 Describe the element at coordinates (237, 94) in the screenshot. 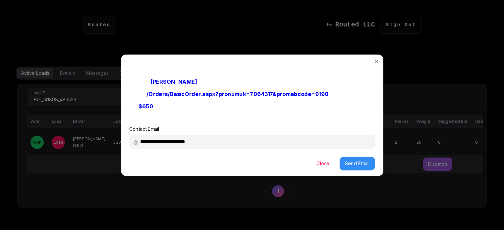

I see `a: /Orders/BasicOrder.aspx?pronumuk=7064317&promabcode=9190` at that location.